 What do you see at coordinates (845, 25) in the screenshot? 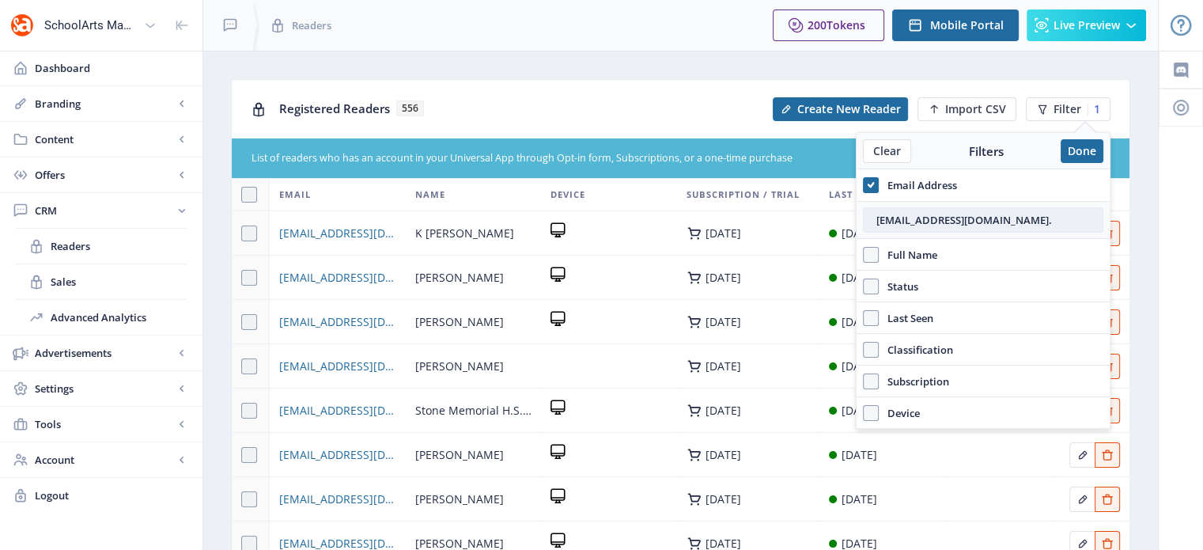
I see `span: Tokens` at bounding box center [845, 25].